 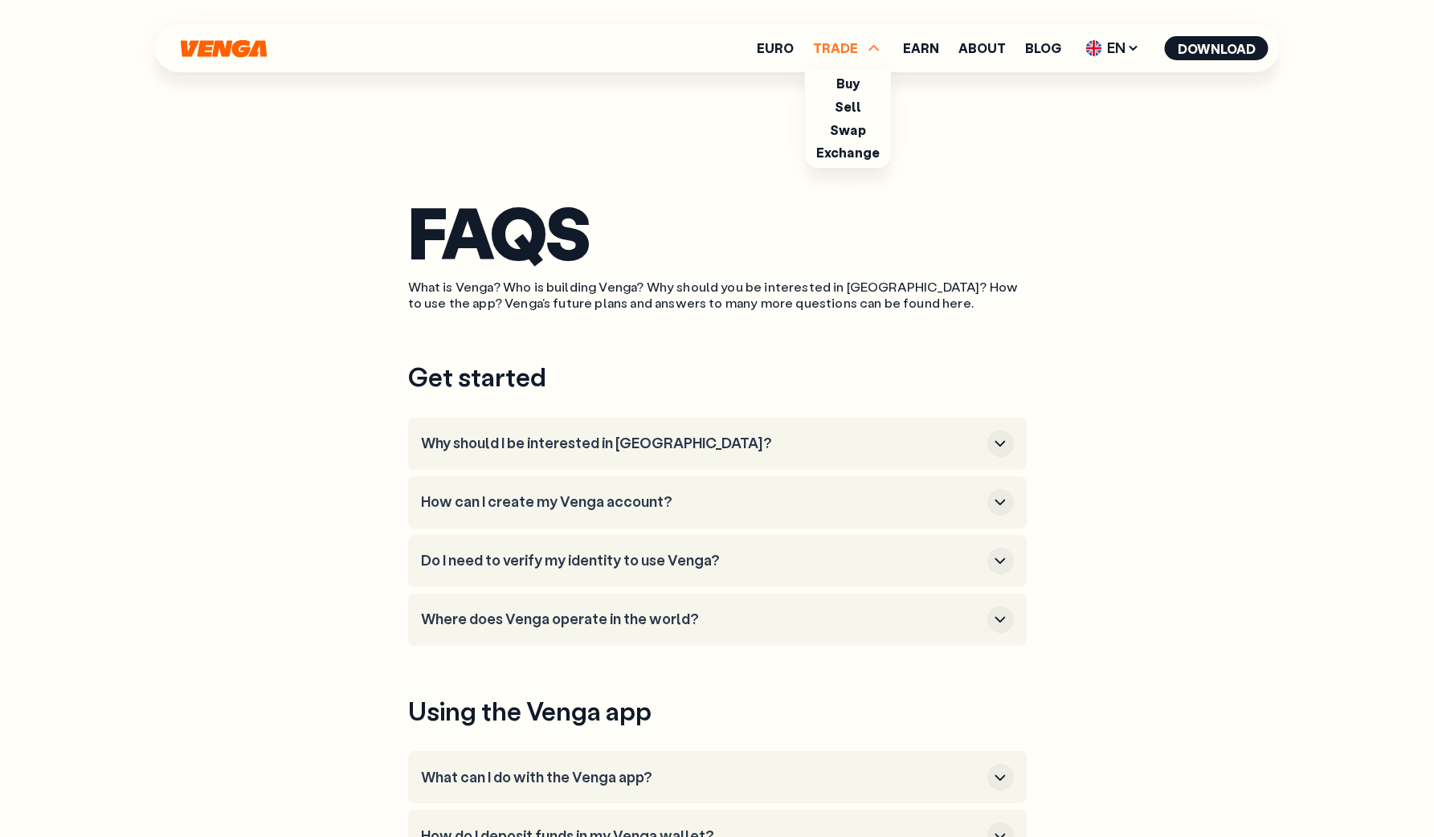 What do you see at coordinates (717, 711) in the screenshot?
I see `h3: Using the Venga app` at bounding box center [717, 711].